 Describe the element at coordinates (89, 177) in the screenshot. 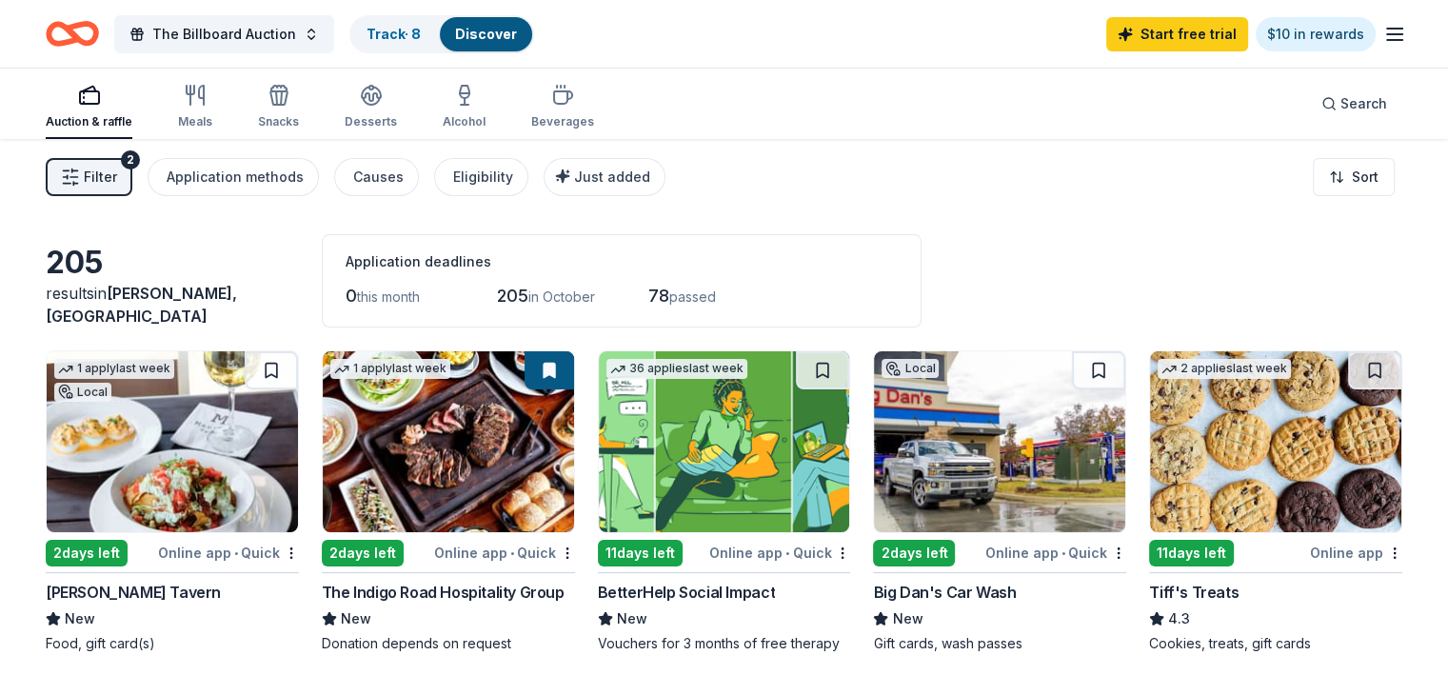

I see `button: Filter2` at that location.